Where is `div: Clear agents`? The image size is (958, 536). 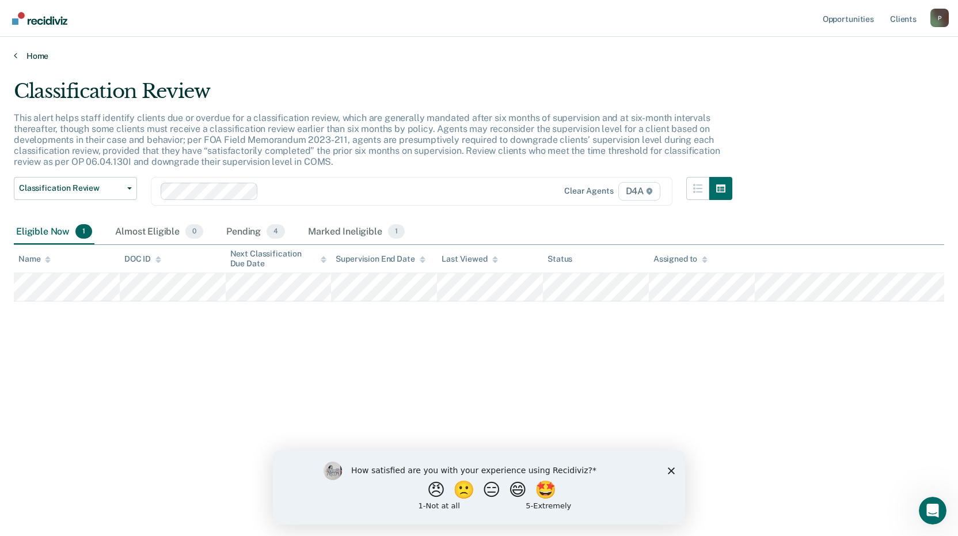 div: Clear agents is located at coordinates (589, 191).